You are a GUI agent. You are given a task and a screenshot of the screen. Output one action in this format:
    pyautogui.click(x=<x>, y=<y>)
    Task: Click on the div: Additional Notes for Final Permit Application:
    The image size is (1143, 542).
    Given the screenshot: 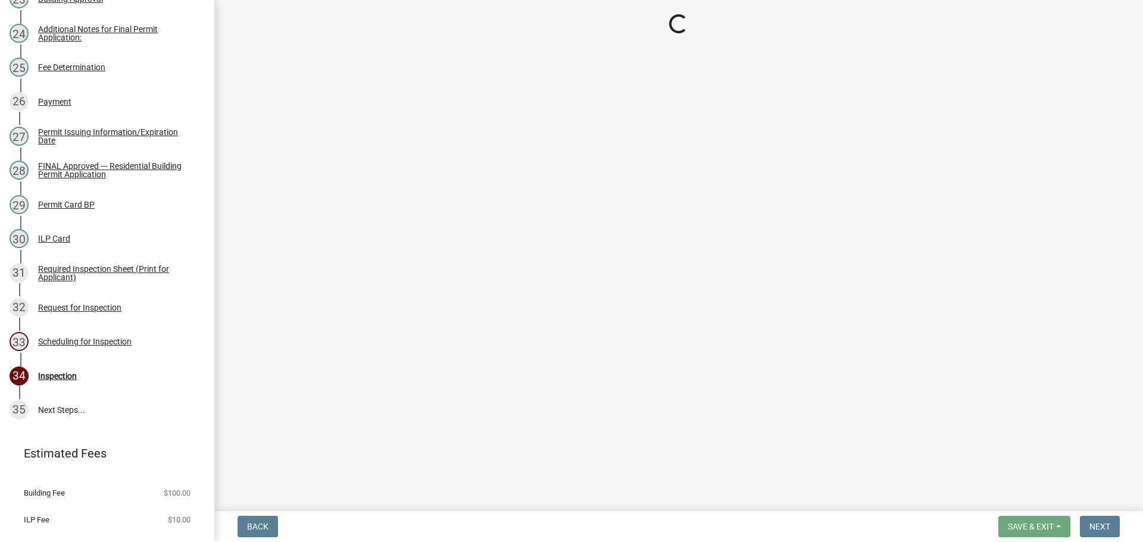 What is the action you would take?
    pyautogui.click(x=117, y=33)
    